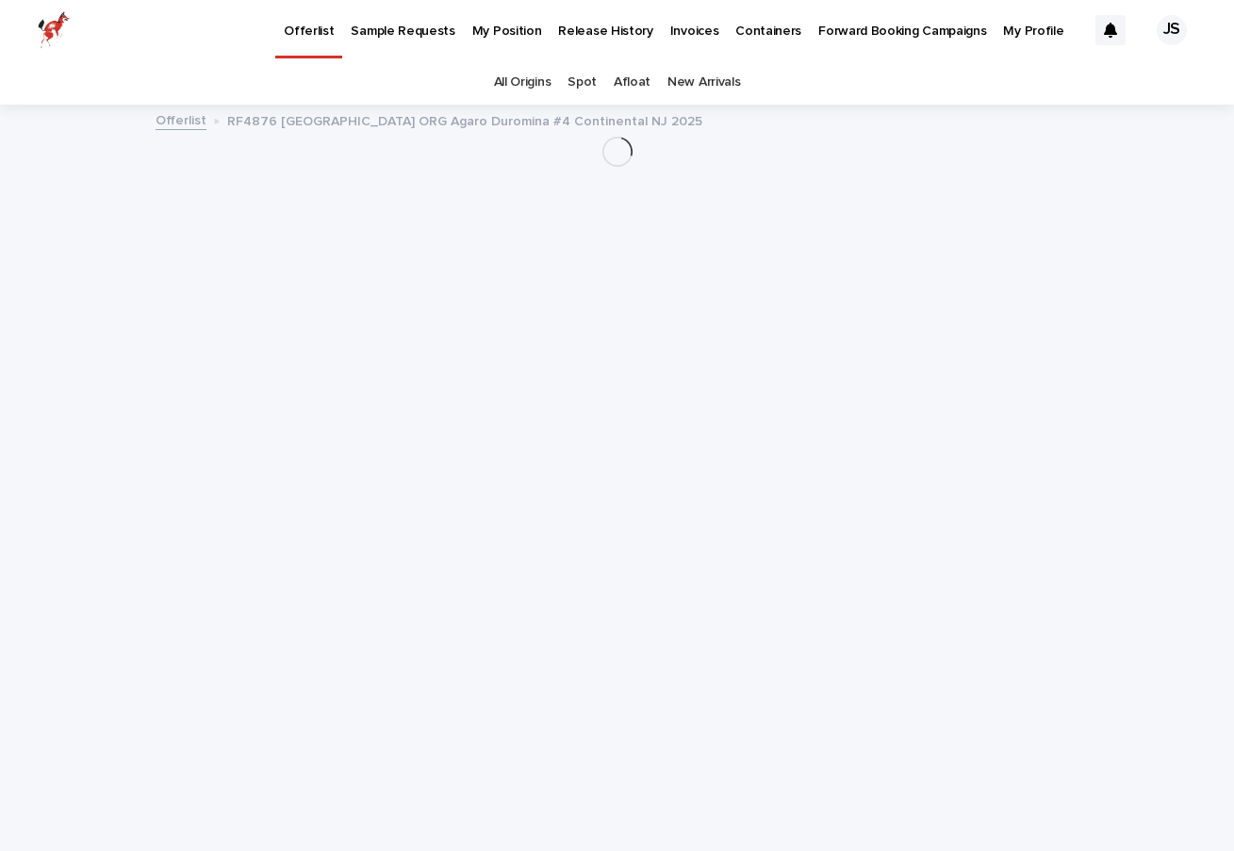 The height and width of the screenshot is (851, 1234). I want to click on a: Spot, so click(582, 82).